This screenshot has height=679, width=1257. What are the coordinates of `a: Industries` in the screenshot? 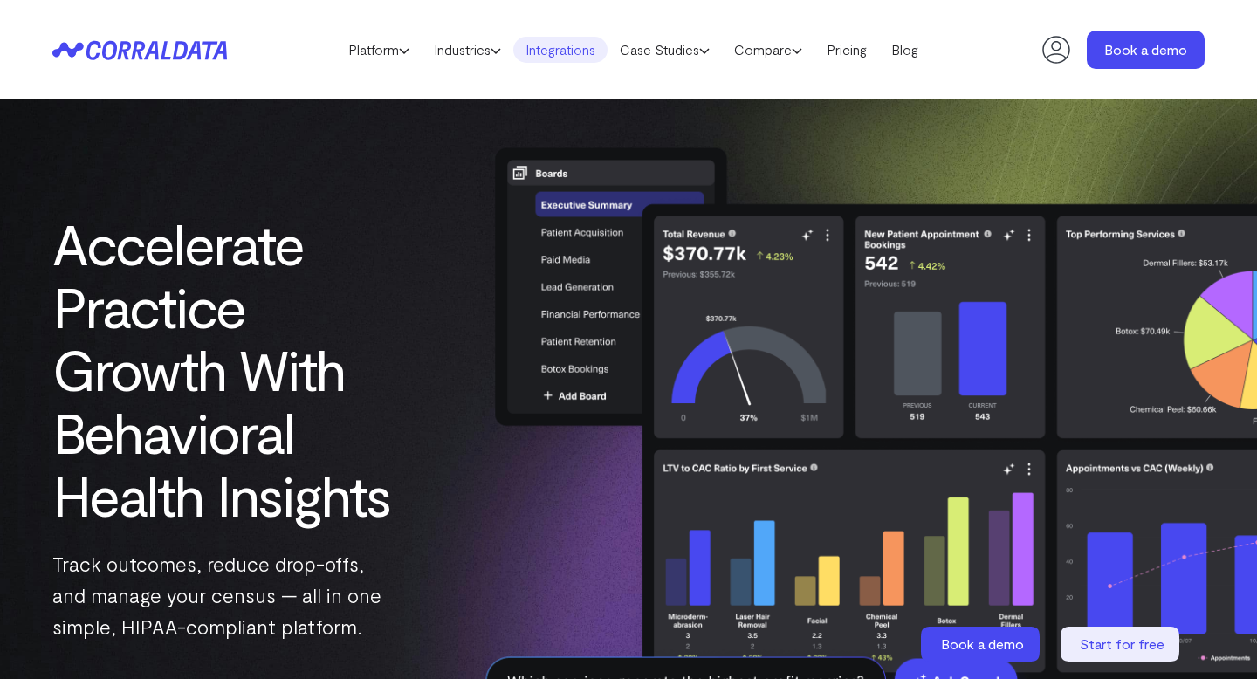 It's located at (467, 50).